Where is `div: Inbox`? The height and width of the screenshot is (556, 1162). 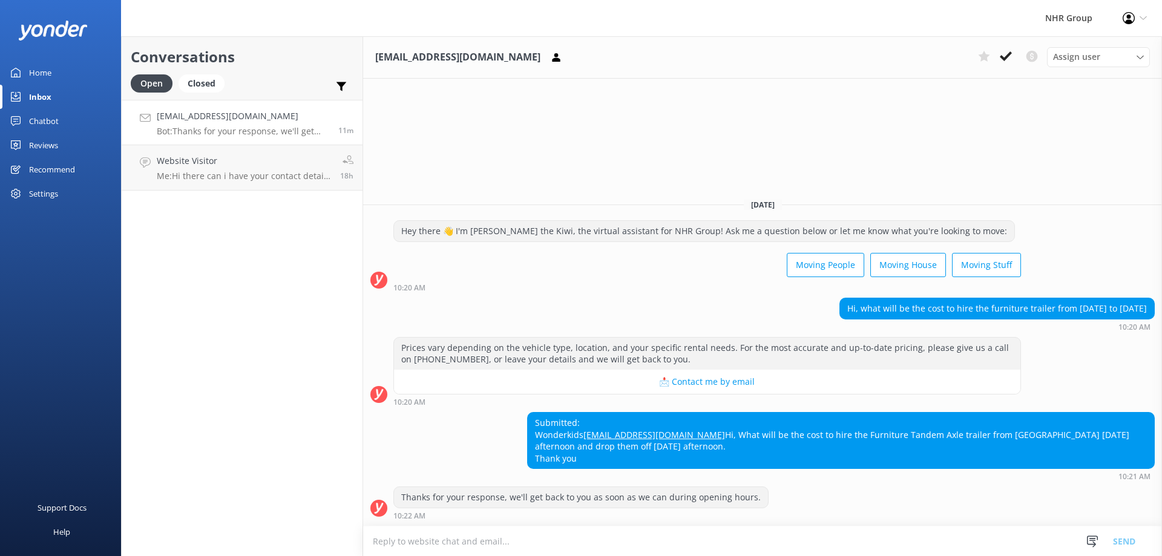 div: Inbox is located at coordinates (40, 97).